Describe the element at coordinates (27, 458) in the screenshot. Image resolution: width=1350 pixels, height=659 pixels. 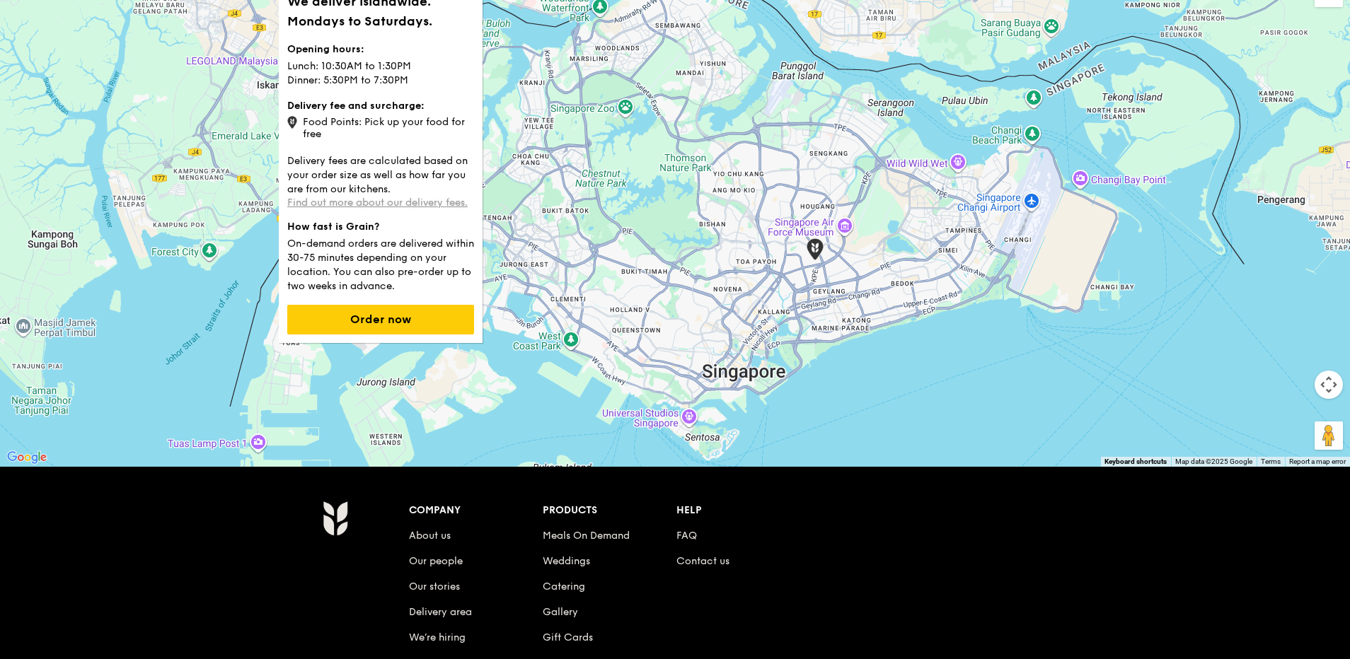
I see `img: Google` at that location.